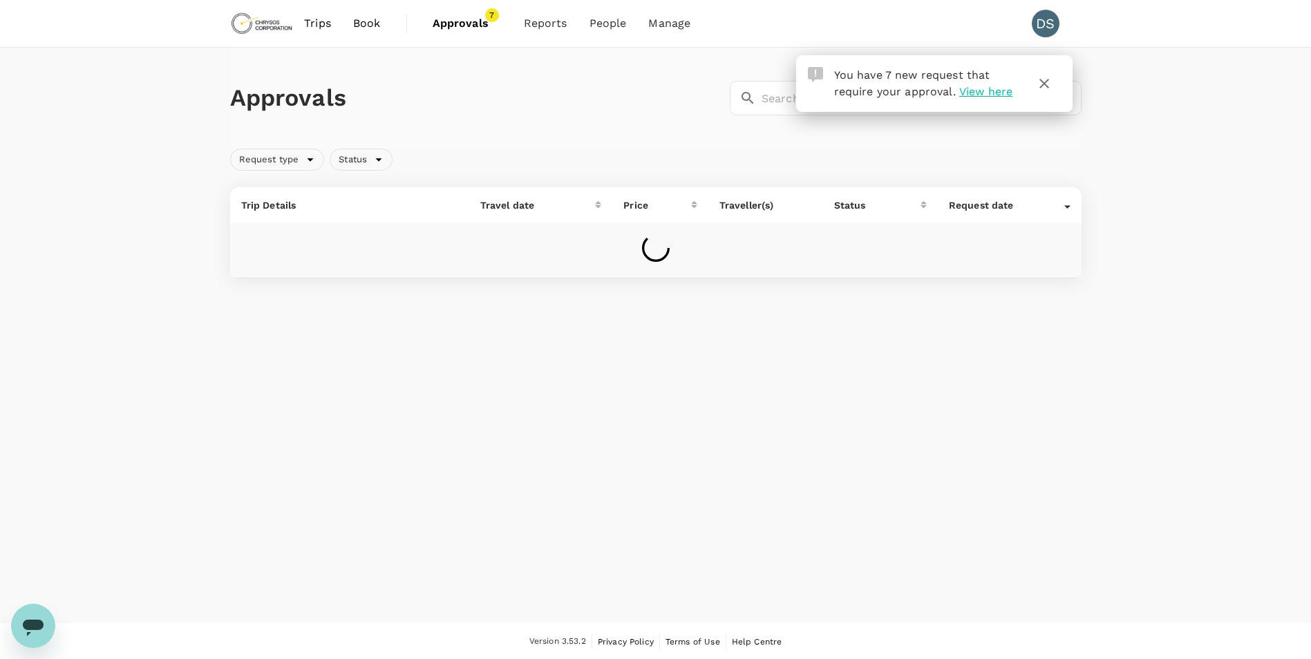 This screenshot has width=1311, height=659. Describe the element at coordinates (538, 205) in the screenshot. I see `div: Travel date` at that location.